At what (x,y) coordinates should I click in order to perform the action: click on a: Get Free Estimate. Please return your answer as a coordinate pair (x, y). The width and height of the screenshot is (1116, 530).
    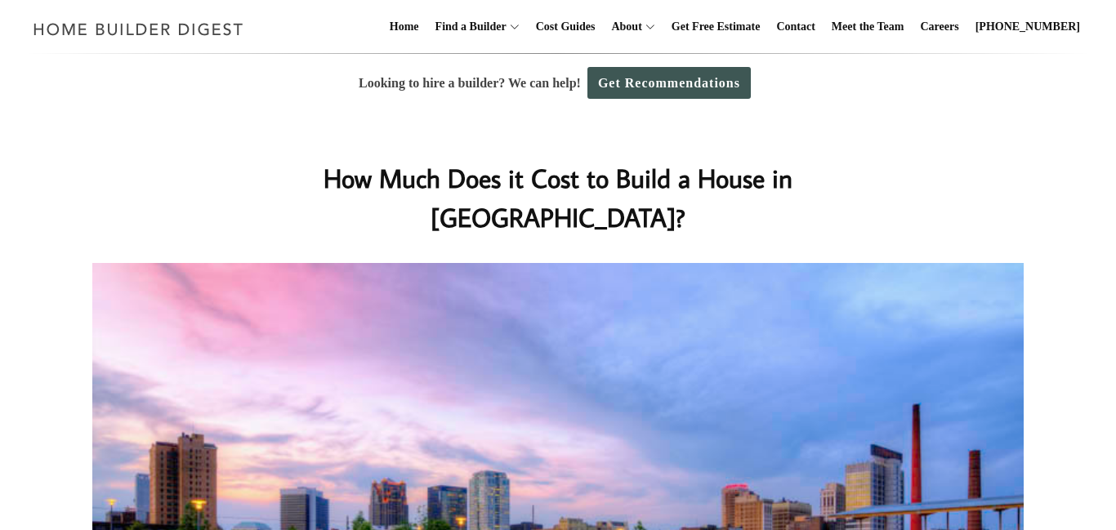
    Looking at the image, I should click on (716, 27).